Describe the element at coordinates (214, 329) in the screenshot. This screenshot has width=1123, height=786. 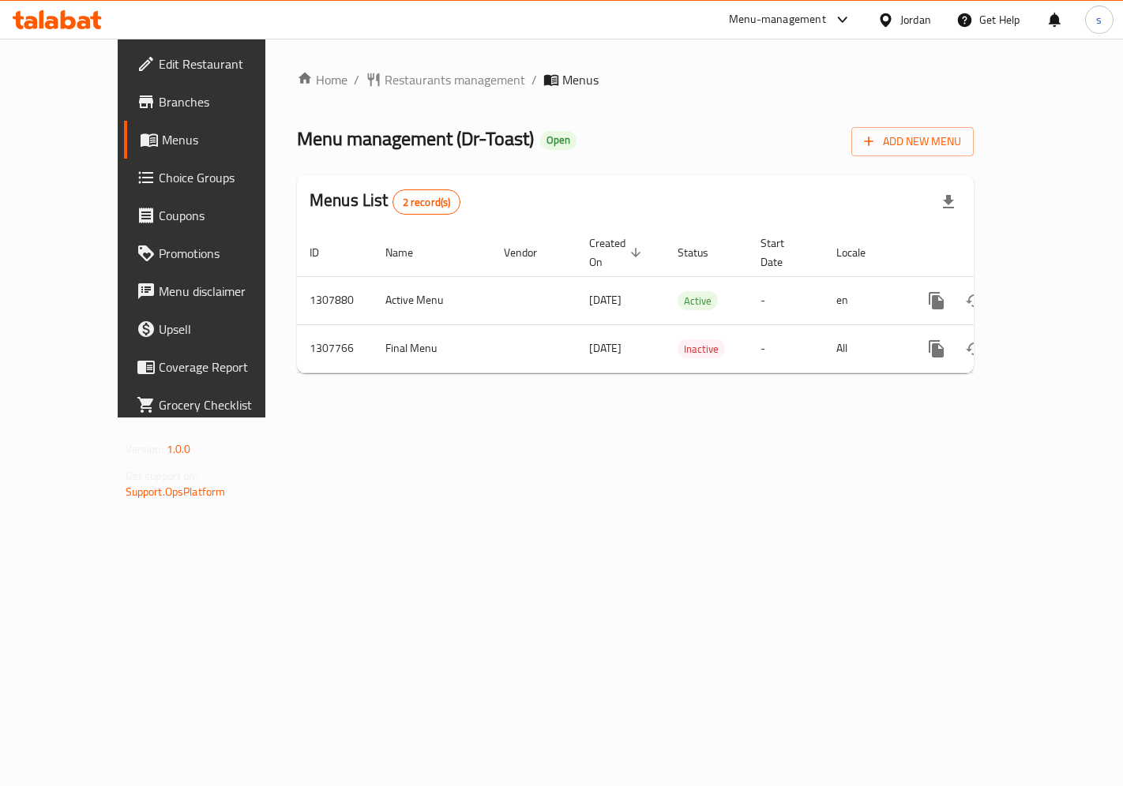
I see `a: Upsell` at that location.